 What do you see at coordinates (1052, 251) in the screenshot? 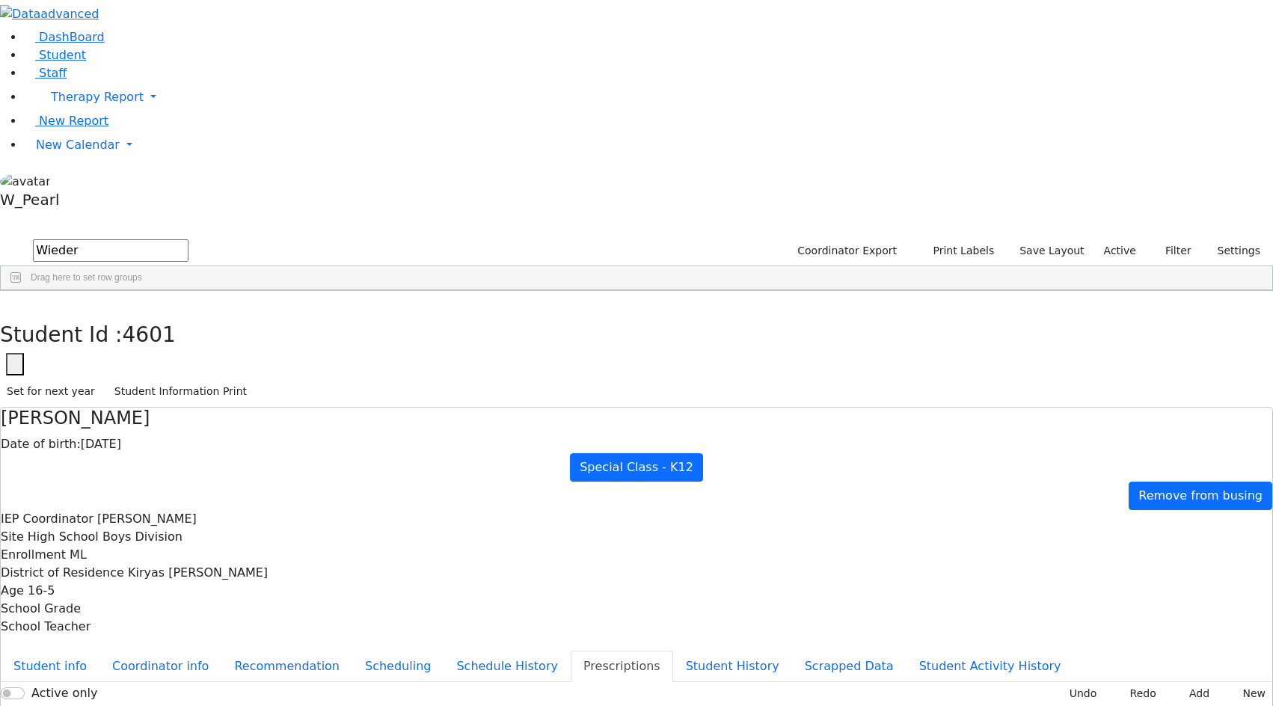
I see `button: Save Layout` at bounding box center [1052, 251].